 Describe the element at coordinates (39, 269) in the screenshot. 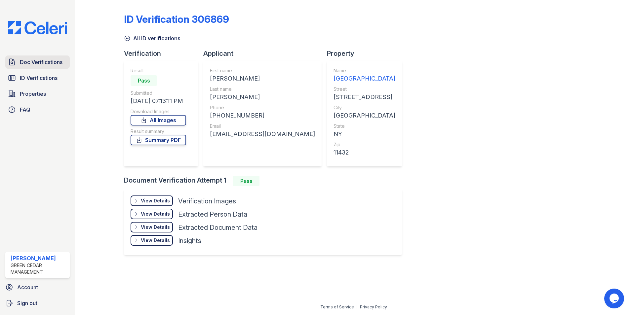

I see `div: Green Cedar Management` at that location.